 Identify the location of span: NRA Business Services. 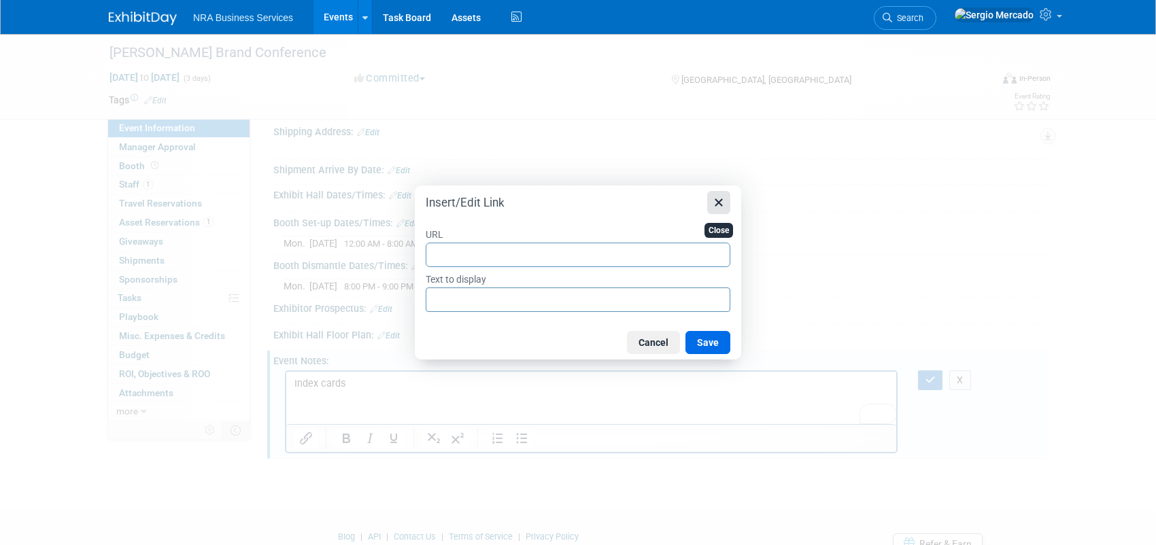
(243, 18).